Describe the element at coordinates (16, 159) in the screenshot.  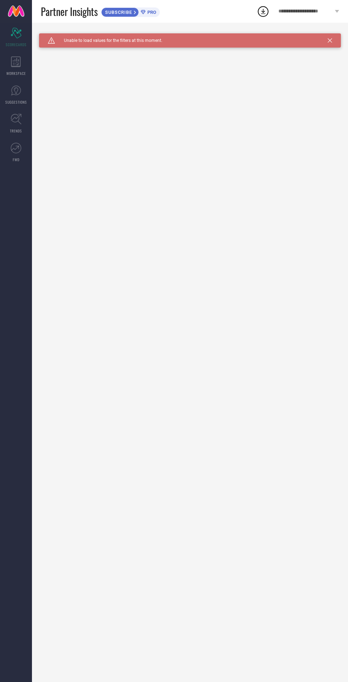
I see `span: FWD` at that location.